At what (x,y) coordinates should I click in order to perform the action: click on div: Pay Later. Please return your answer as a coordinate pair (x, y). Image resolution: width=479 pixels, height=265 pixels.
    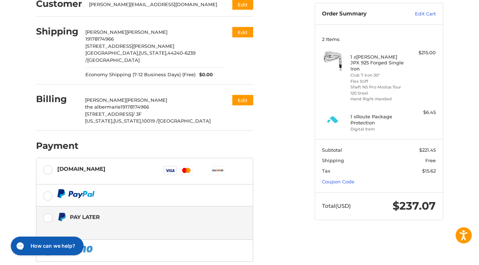
    Looking at the image, I should click on (139, 217).